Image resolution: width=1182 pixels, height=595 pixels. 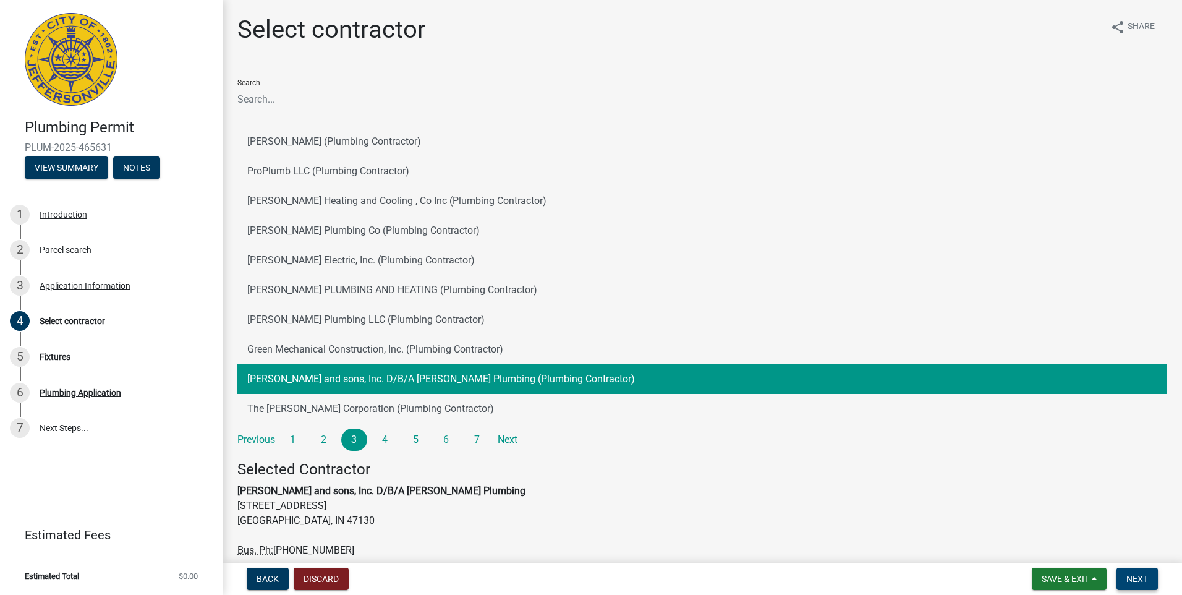 I want to click on div: Parcel search, so click(x=66, y=250).